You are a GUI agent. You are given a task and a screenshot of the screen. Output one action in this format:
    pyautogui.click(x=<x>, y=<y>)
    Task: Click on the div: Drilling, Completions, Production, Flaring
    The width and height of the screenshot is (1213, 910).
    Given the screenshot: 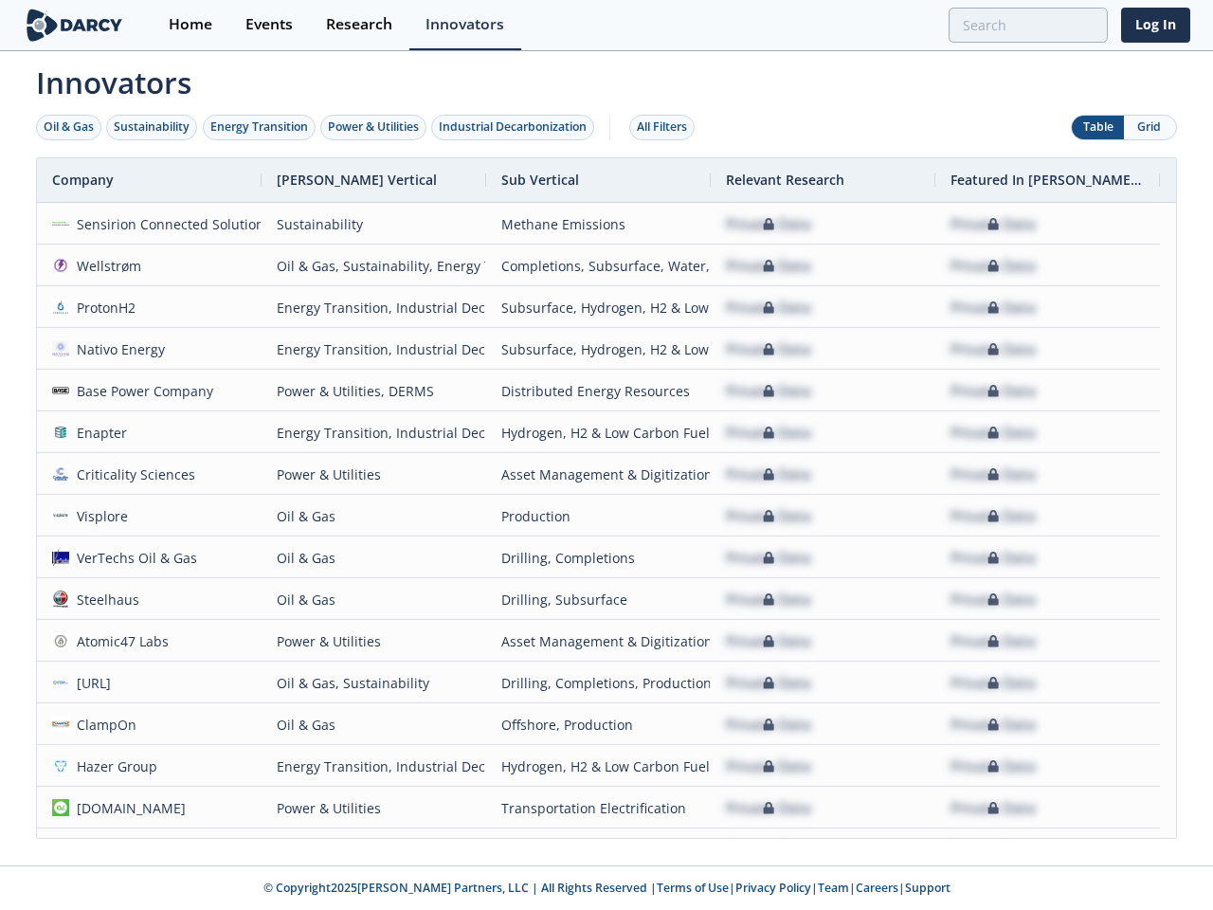 What is the action you would take?
    pyautogui.click(x=598, y=682)
    